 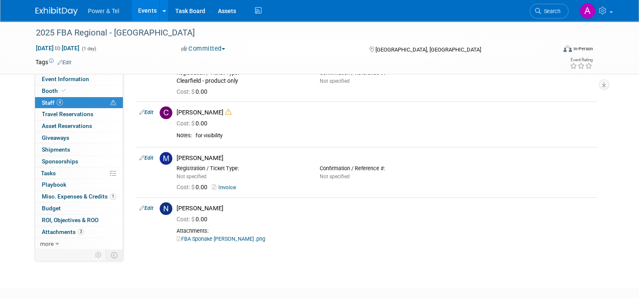 I want to click on span: ROI, Objectives & ROO, so click(x=70, y=220).